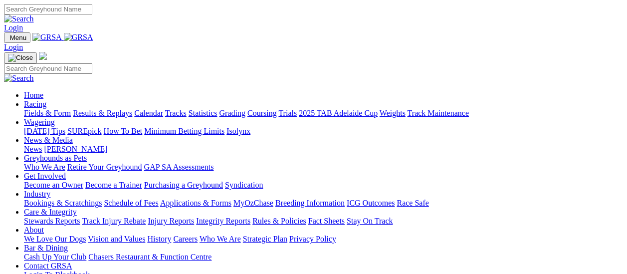 Image resolution: width=627 pixels, height=274 pixels. I want to click on div: Greyhounds as Pets, so click(323, 167).